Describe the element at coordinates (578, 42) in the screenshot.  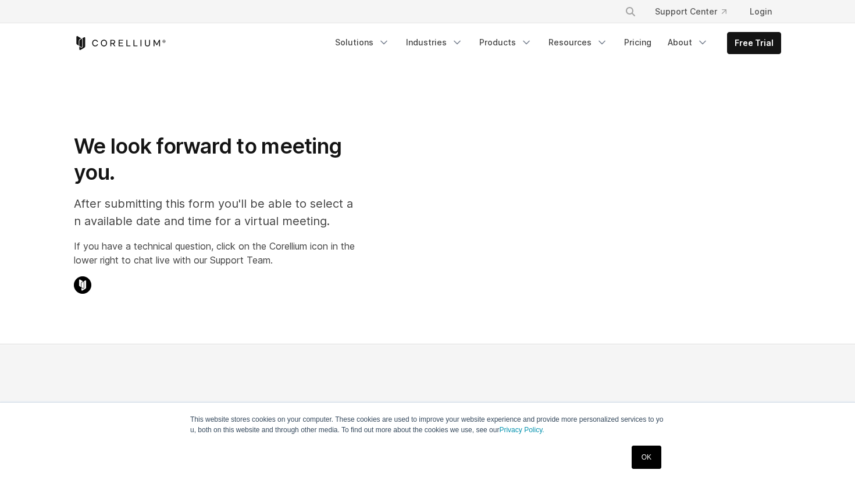
I see `a: Resources` at that location.